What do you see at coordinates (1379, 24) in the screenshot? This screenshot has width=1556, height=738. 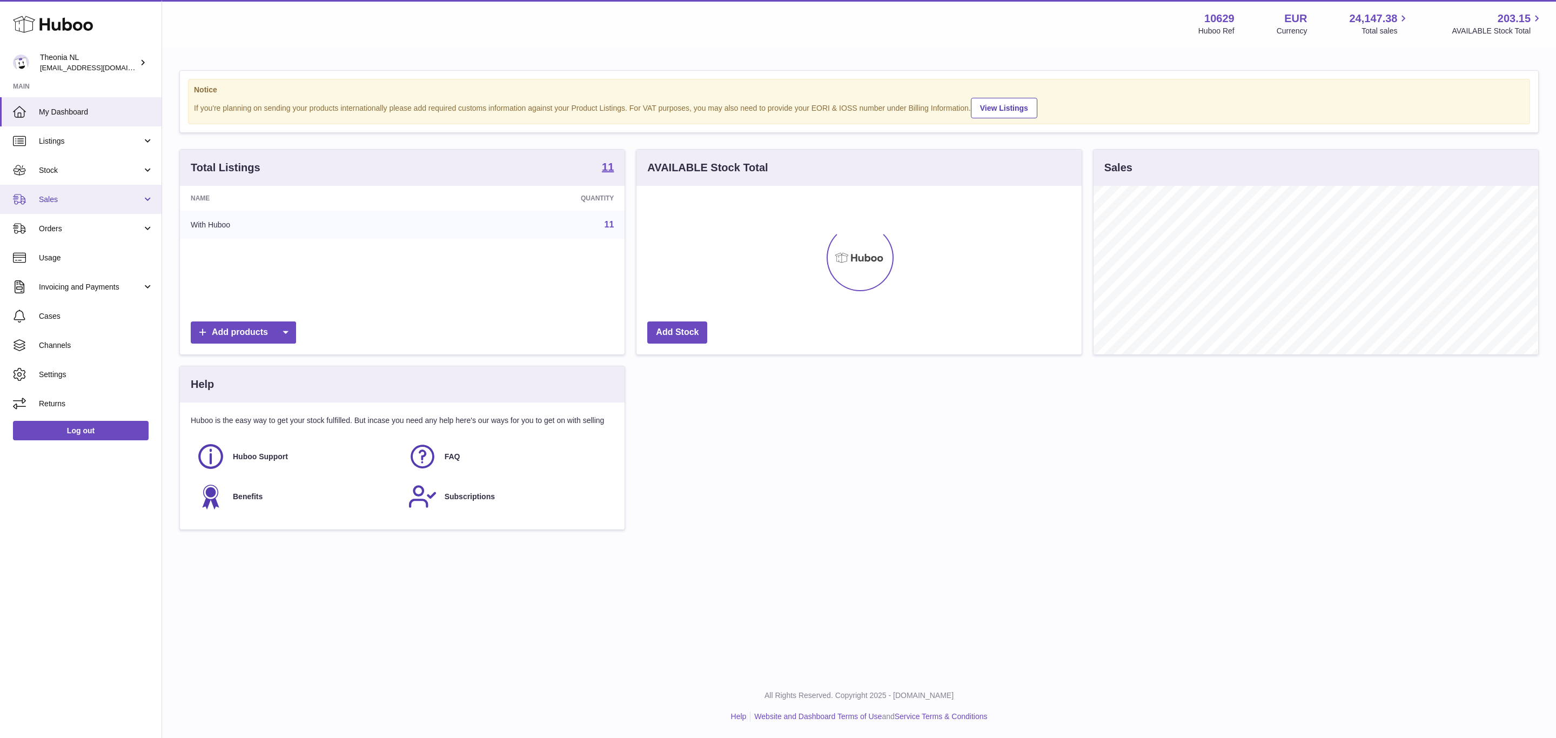 I see `a: 24,147.38 Total sales` at bounding box center [1379, 24].